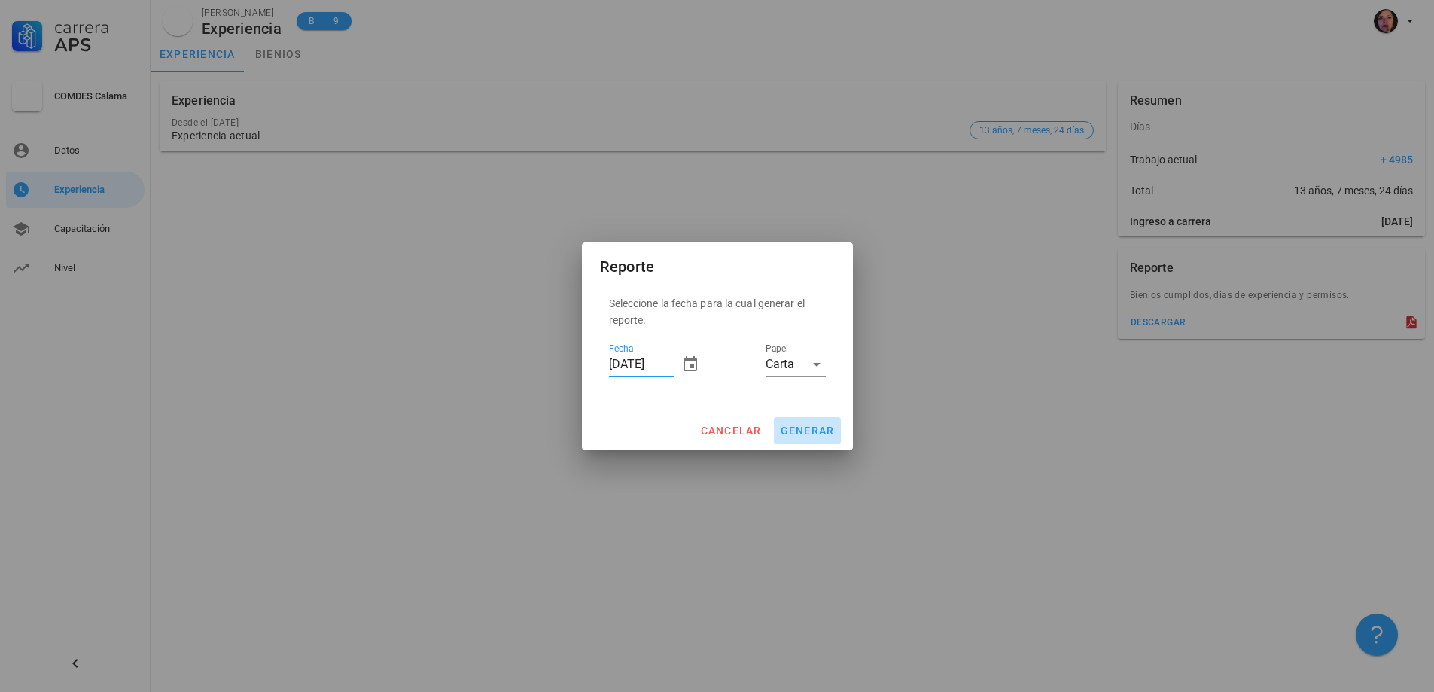  What do you see at coordinates (717, 312) in the screenshot?
I see `p: Seleccione la fecha para la cual generar el reporte.` at bounding box center [717, 312].